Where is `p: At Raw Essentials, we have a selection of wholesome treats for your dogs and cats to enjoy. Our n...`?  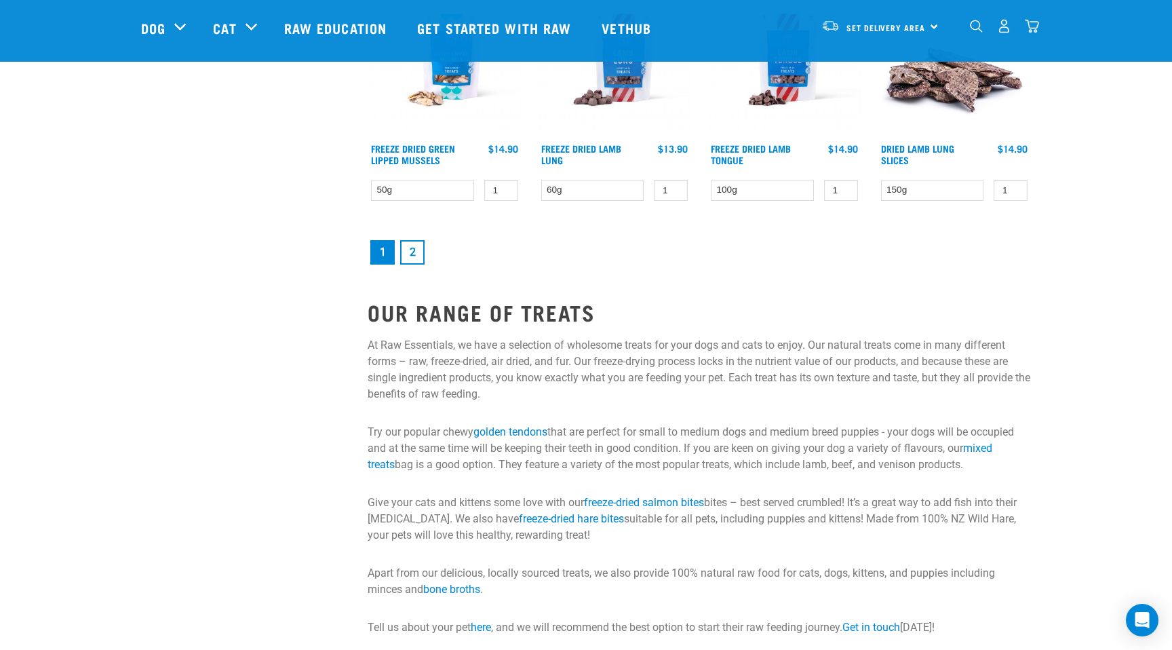 p: At Raw Essentials, we have a selection of wholesome treats for your dogs and cats to enjoy. Our n... is located at coordinates (699, 370).